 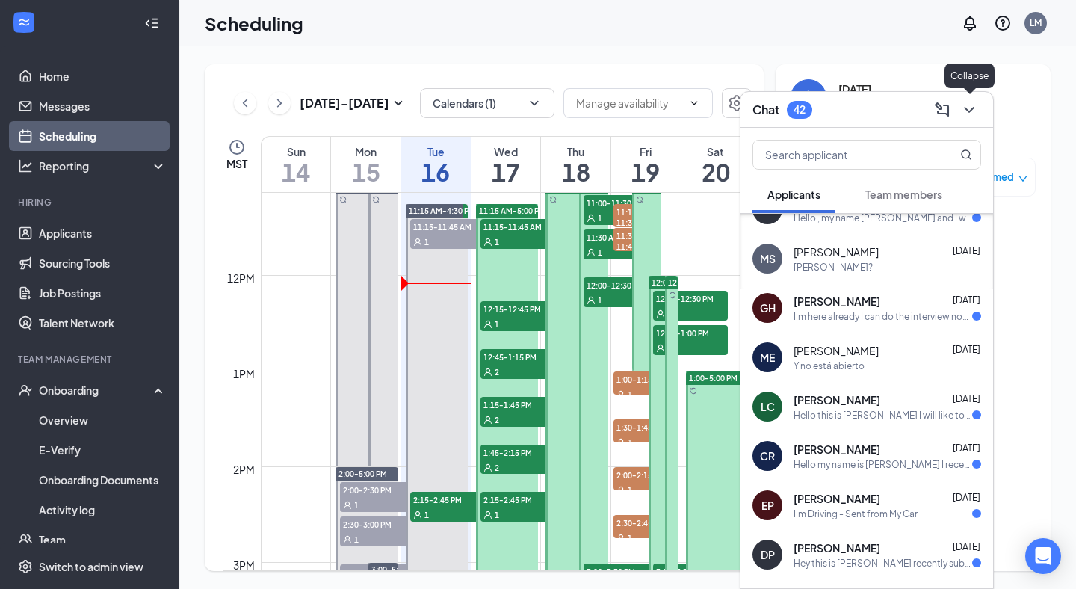 I want to click on span: 2:00-5:00 PM, so click(x=362, y=474).